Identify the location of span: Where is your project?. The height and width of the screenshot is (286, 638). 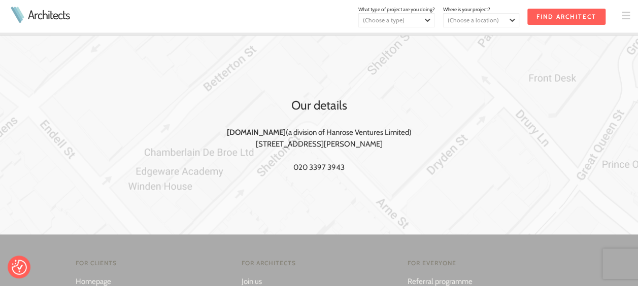
(466, 9).